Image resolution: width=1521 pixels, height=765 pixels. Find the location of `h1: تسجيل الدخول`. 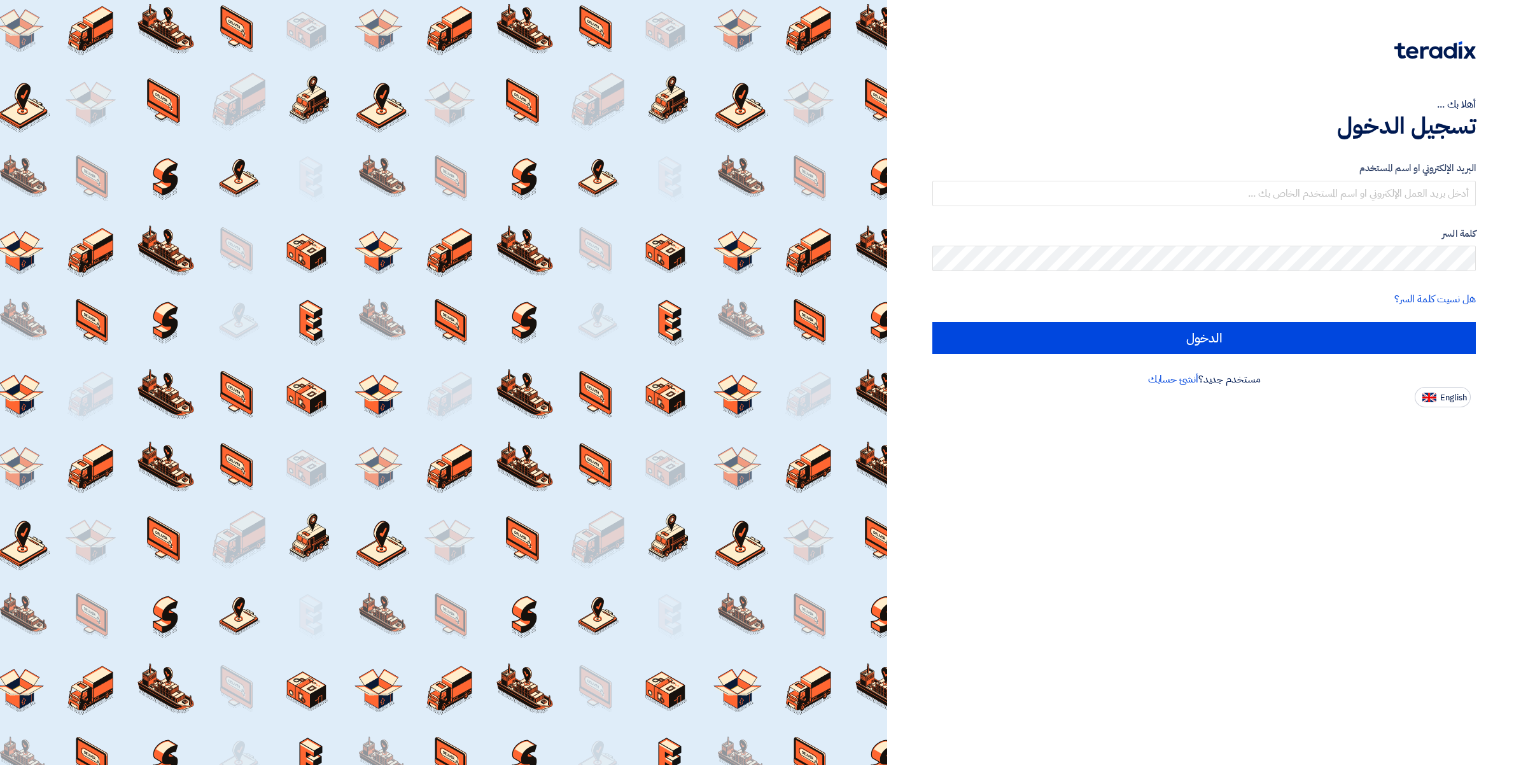

h1: تسجيل الدخول is located at coordinates (1204, 126).